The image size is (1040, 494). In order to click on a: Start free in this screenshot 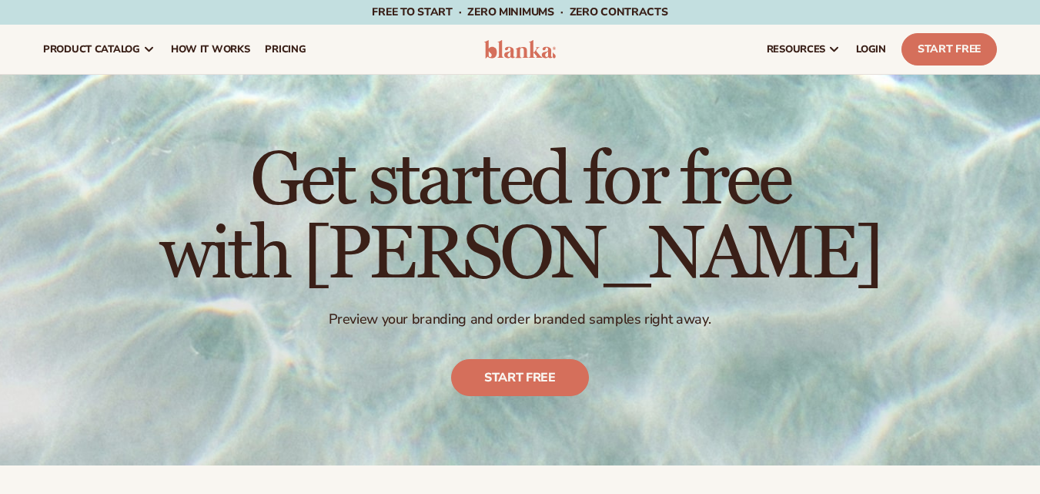, I will do `click(520, 377)`.